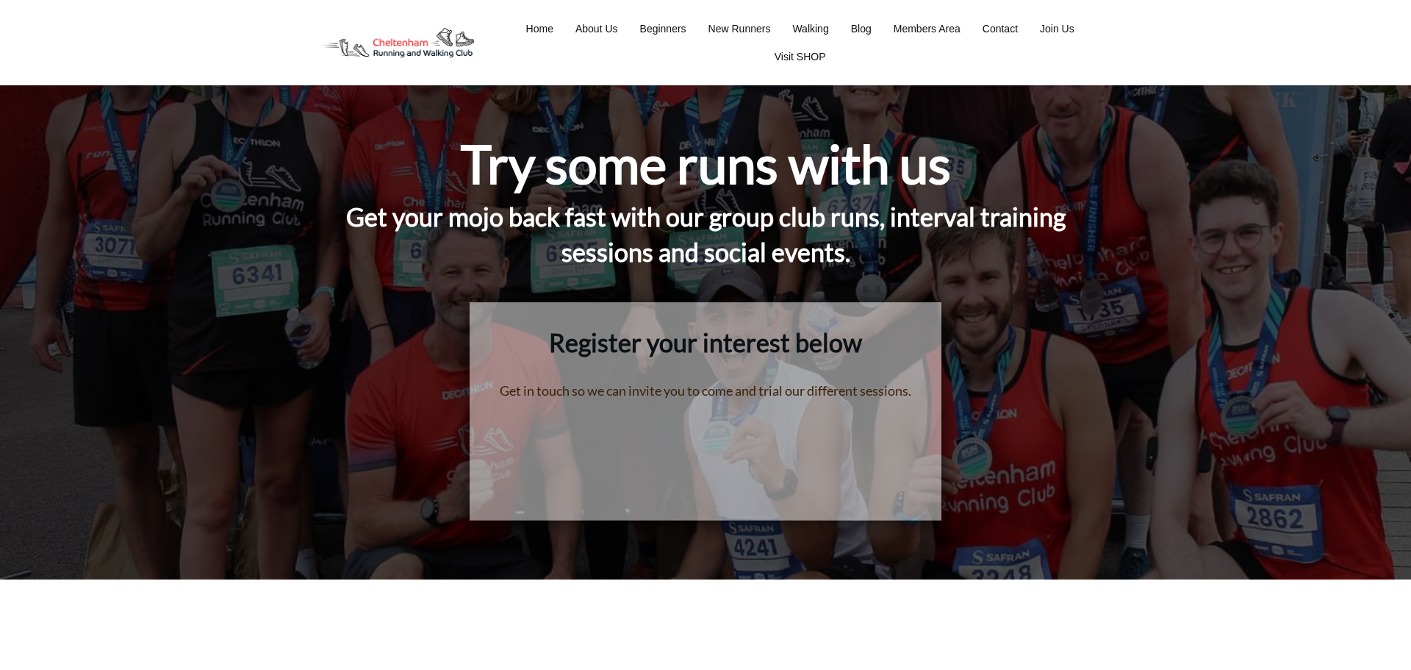  What do you see at coordinates (1000, 29) in the screenshot?
I see `a: Contact` at bounding box center [1000, 29].